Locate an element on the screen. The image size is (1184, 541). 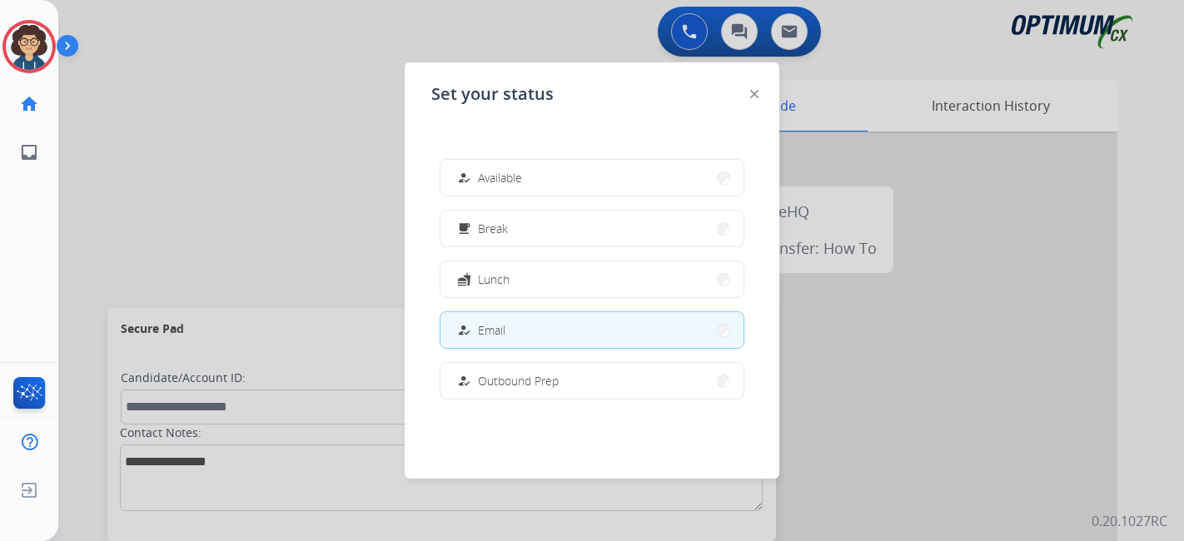
img: avatar is located at coordinates (29, 47).